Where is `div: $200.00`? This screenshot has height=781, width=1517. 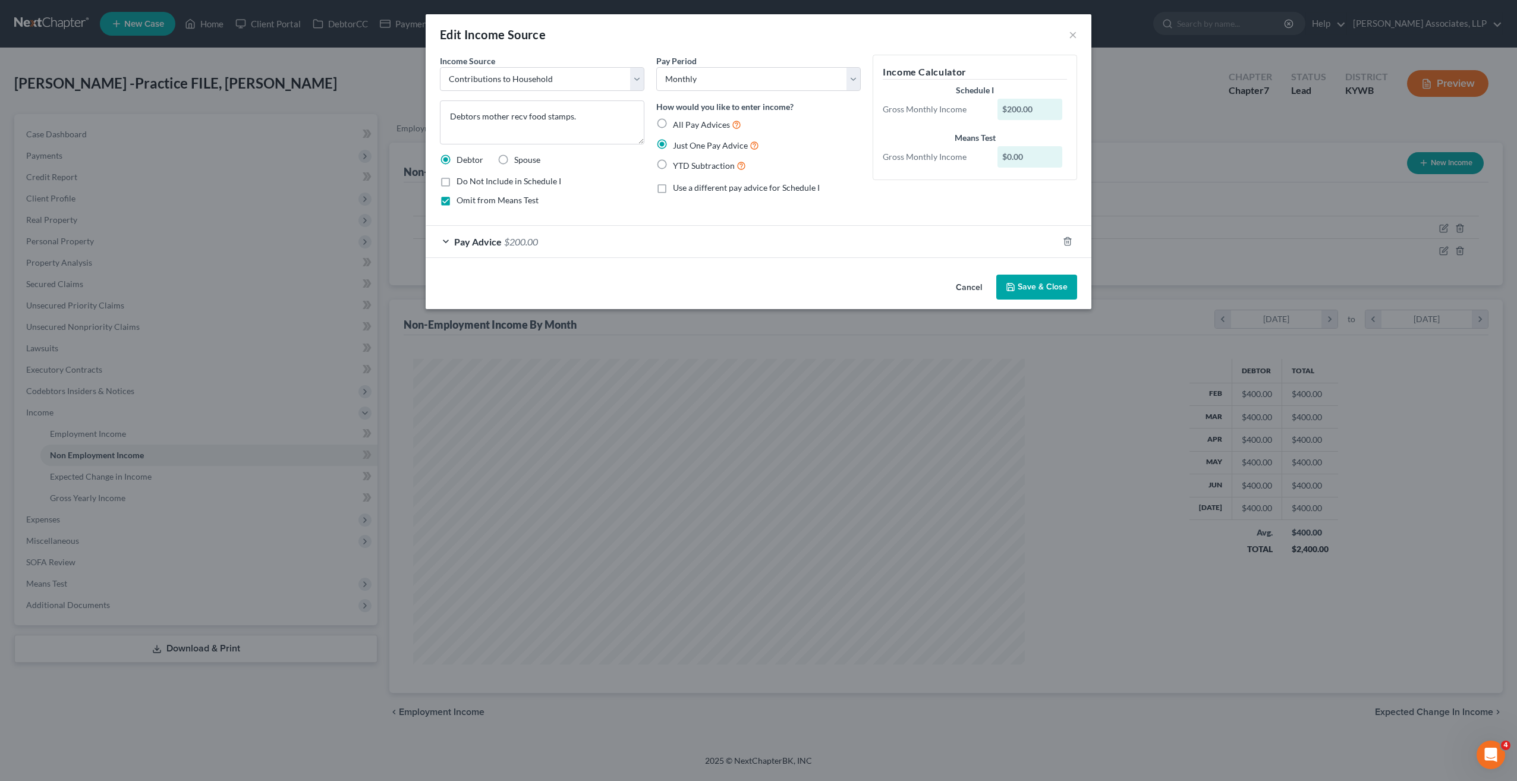 div: $200.00 is located at coordinates (1030, 109).